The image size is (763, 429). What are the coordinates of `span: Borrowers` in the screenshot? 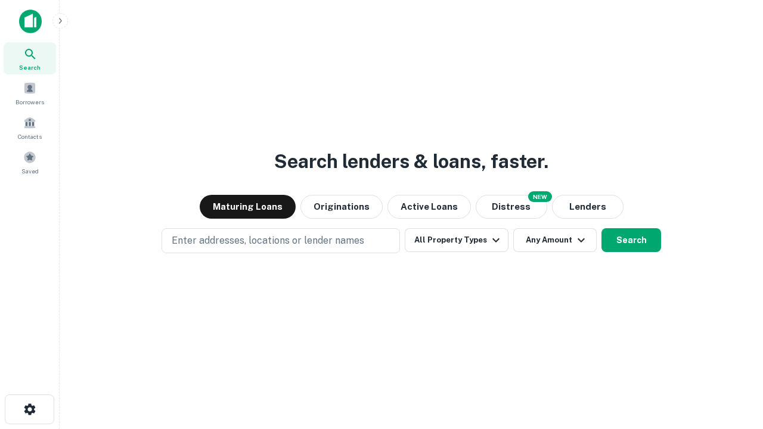 It's located at (30, 102).